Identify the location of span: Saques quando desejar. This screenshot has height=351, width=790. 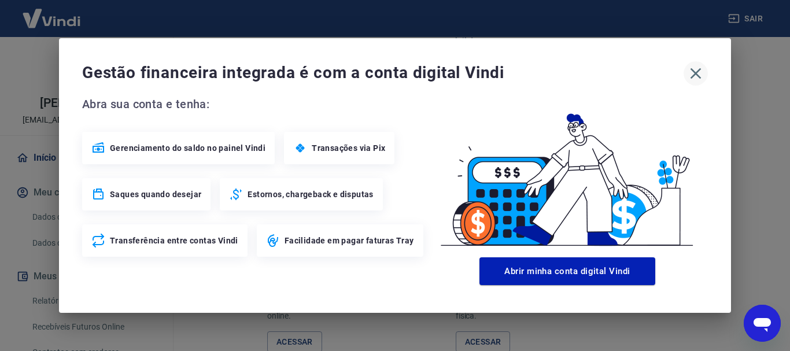
(156, 194).